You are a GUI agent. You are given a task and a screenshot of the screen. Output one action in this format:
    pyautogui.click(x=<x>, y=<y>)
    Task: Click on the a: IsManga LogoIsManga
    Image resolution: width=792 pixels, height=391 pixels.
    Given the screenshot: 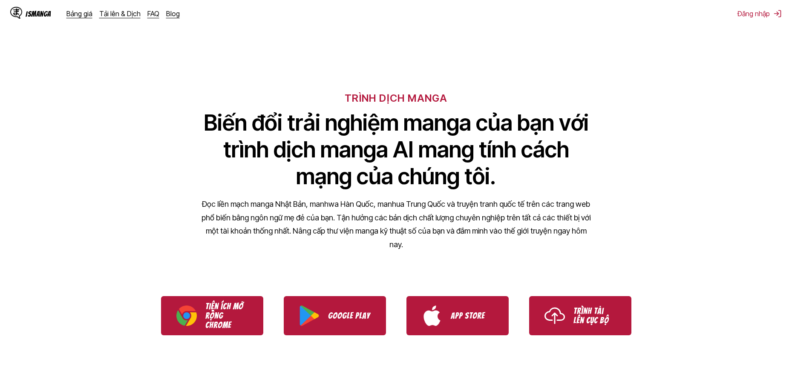 What is the action you would take?
    pyautogui.click(x=38, y=14)
    